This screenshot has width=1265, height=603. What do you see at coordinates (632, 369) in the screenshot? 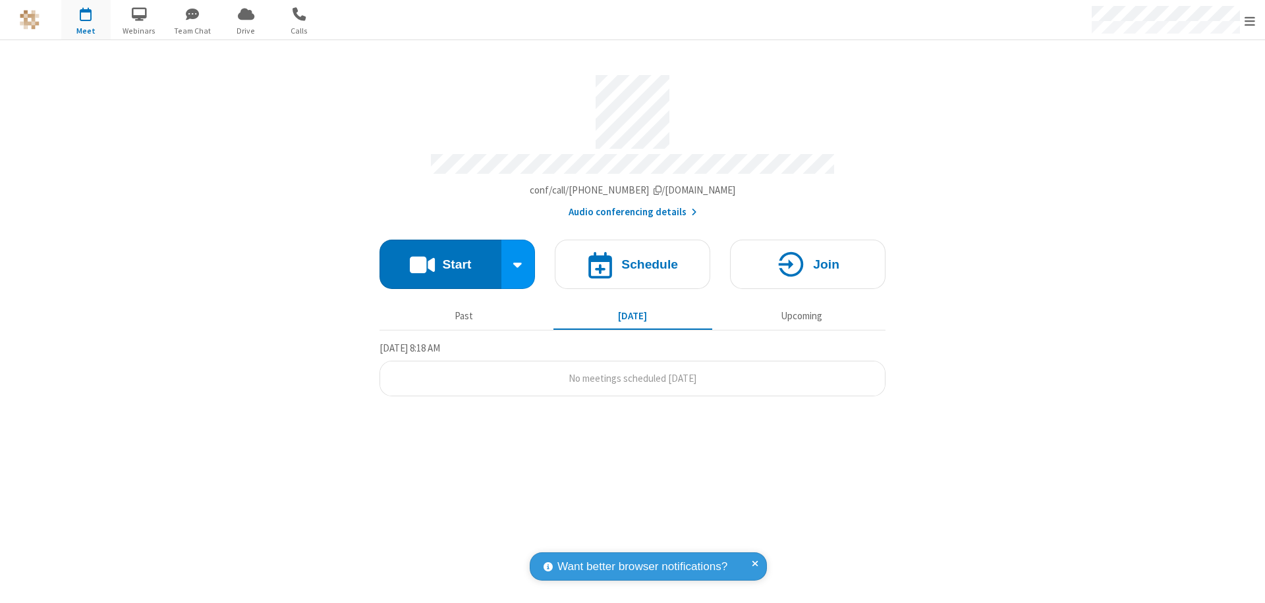
I see `section: Today's Meetings` at bounding box center [632, 369].